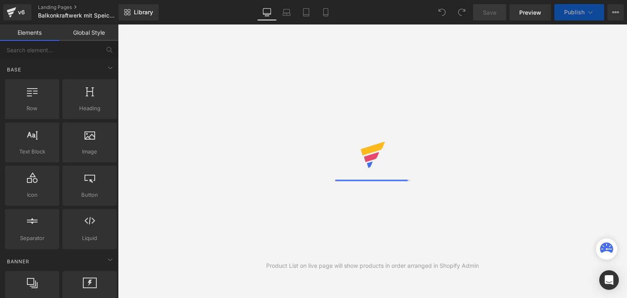 The image size is (627, 298). What do you see at coordinates (530, 12) in the screenshot?
I see `a: Preview` at bounding box center [530, 12].